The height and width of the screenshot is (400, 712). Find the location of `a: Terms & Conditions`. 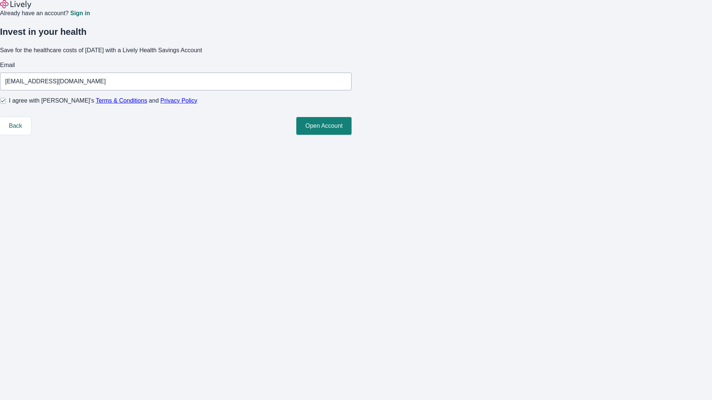

a: Terms & Conditions is located at coordinates (121, 100).